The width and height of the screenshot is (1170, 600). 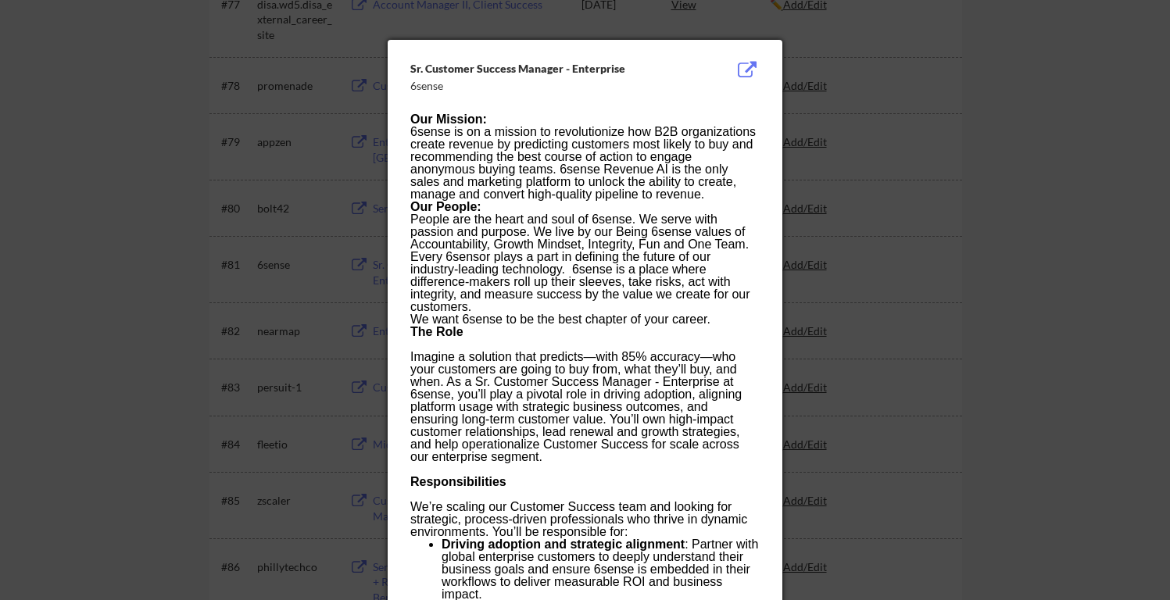 What do you see at coordinates (580, 263) in the screenshot?
I see `span: People are the heart and soul of 6sense. We serve with passion and purpose. We live by our Being ...` at bounding box center [580, 263].